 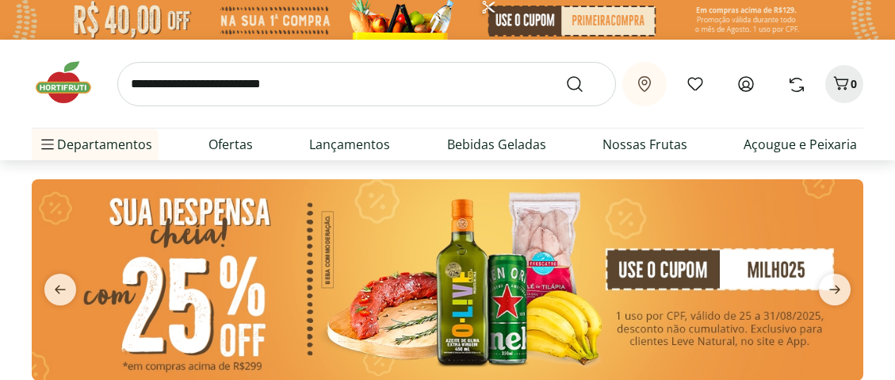 I want to click on a: Açougue e Peixaria, so click(x=800, y=144).